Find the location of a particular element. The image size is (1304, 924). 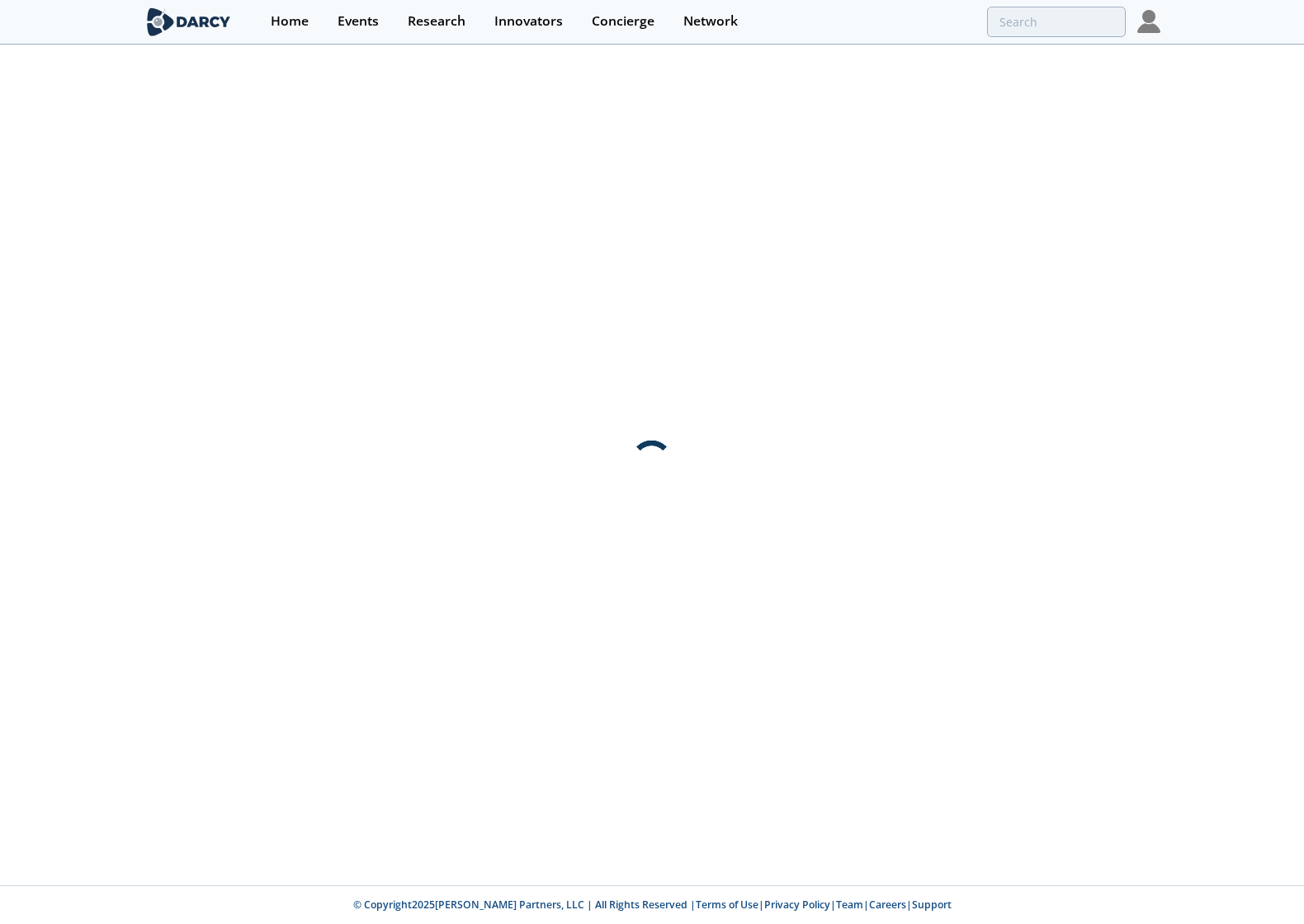

a: Privacy Policy is located at coordinates (797, 905).